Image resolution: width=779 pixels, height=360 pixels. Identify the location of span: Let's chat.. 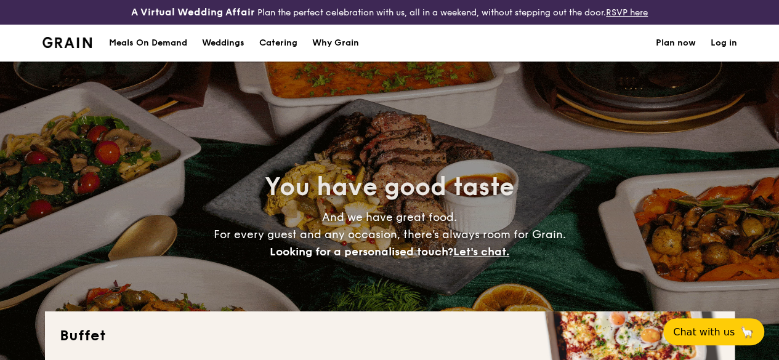
(481, 252).